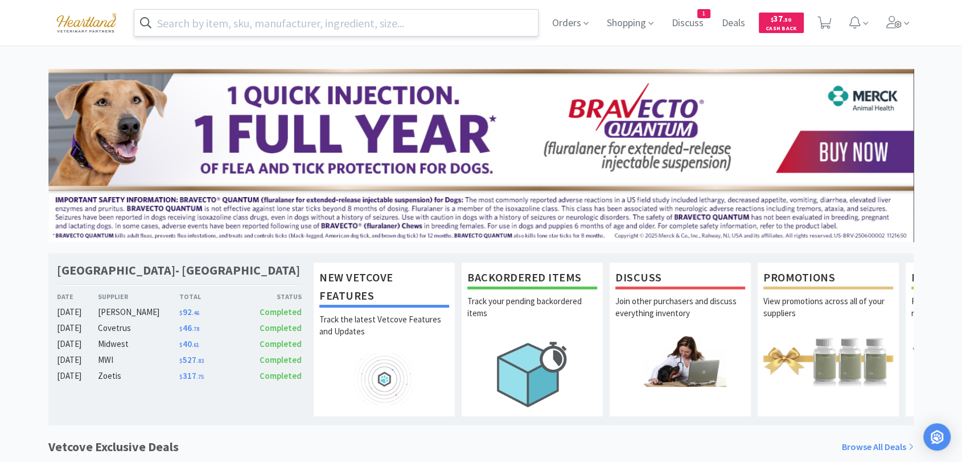 The height and width of the screenshot is (462, 962). I want to click on div: Supplier, so click(138, 296).